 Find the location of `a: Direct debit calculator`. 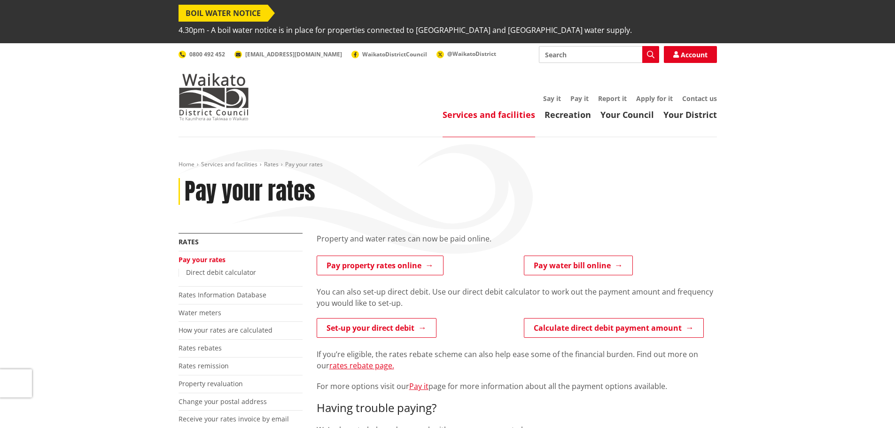

a: Direct debit calculator is located at coordinates (221, 272).